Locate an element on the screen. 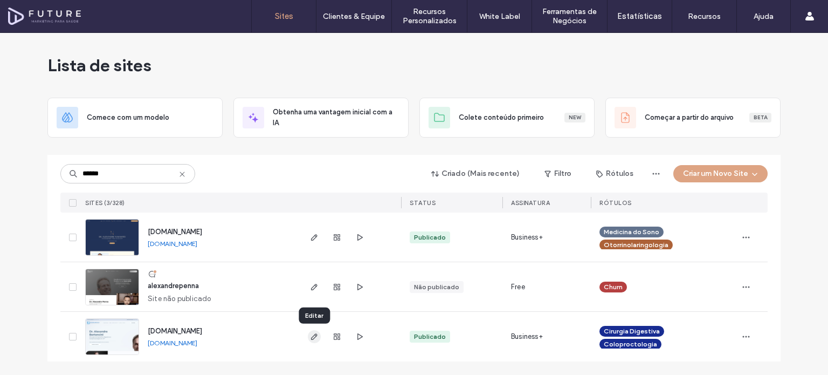 The image size is (828, 375). span: Sites (3/328) is located at coordinates (105, 203).